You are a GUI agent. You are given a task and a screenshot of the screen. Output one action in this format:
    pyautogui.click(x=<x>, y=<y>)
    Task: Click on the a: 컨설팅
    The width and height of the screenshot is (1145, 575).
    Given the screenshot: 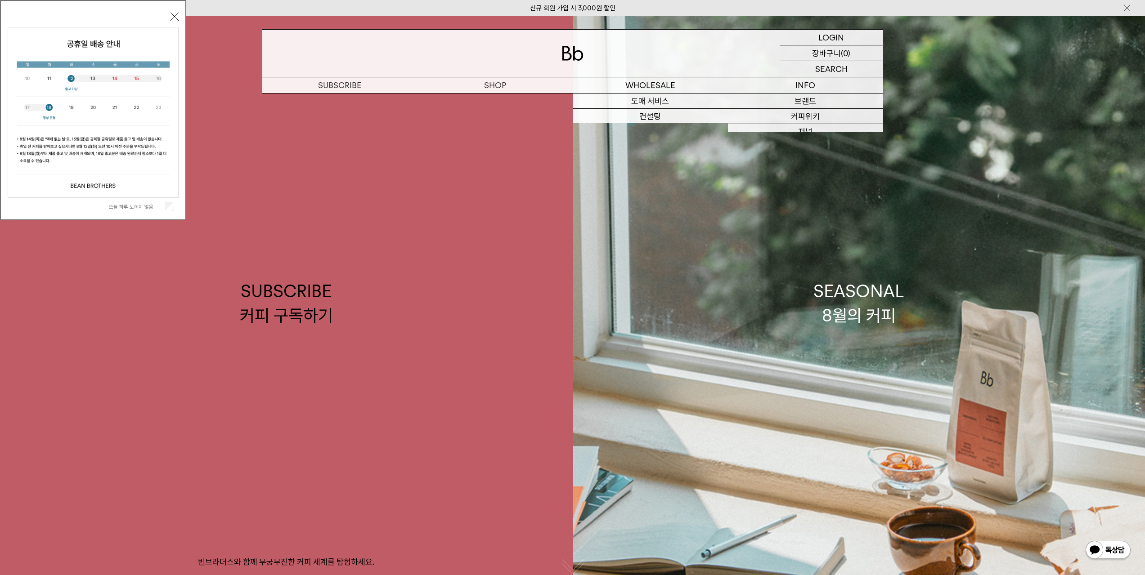 What is the action you would take?
    pyautogui.click(x=650, y=117)
    